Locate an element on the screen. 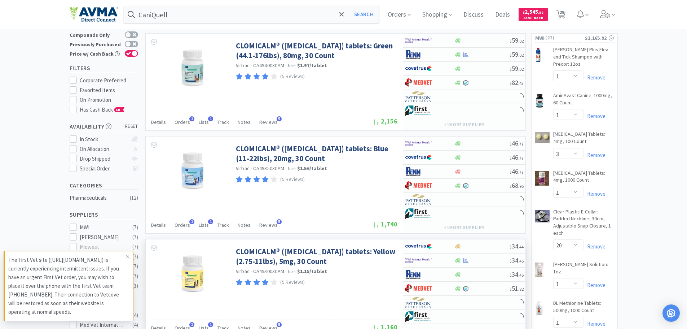  div: ( 3 ) is located at coordinates (135, 286).